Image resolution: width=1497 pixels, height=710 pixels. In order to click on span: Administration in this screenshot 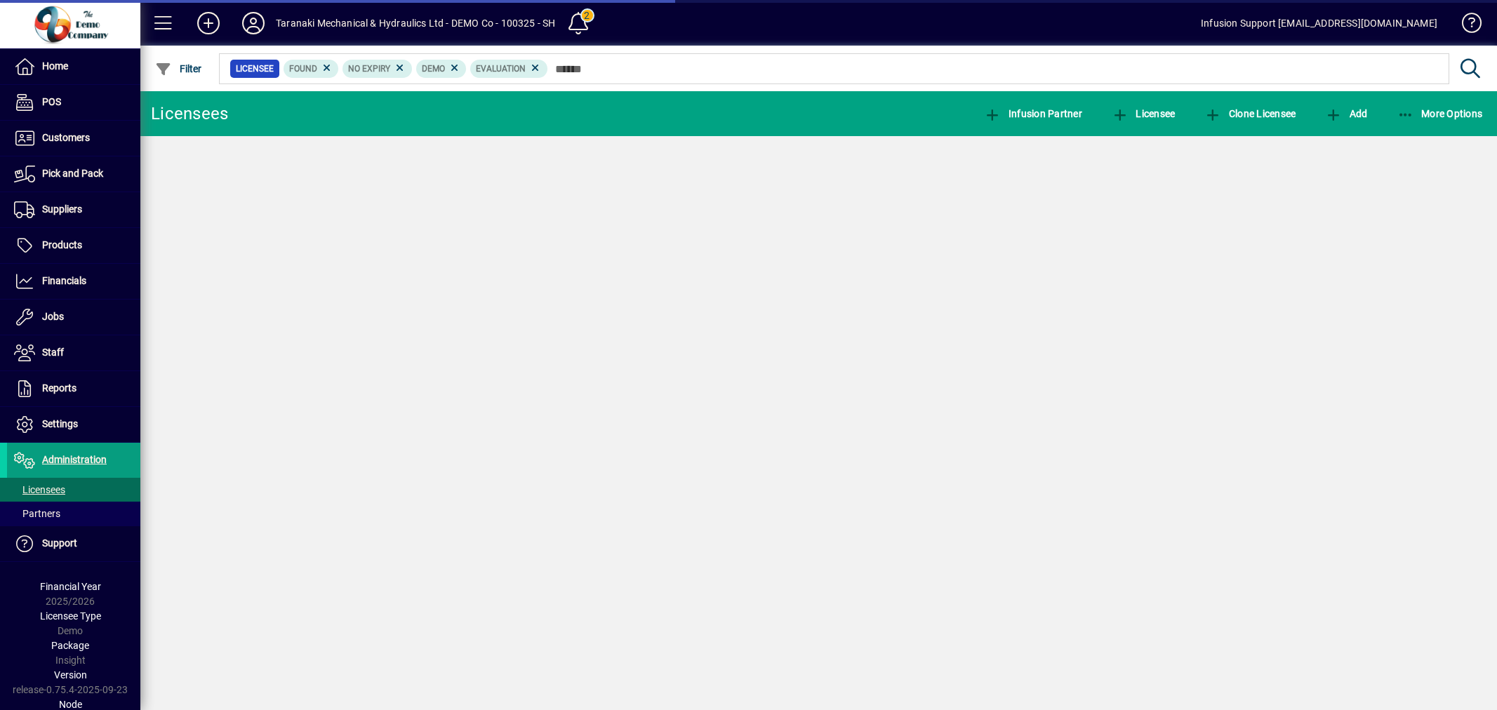, I will do `click(74, 460)`.